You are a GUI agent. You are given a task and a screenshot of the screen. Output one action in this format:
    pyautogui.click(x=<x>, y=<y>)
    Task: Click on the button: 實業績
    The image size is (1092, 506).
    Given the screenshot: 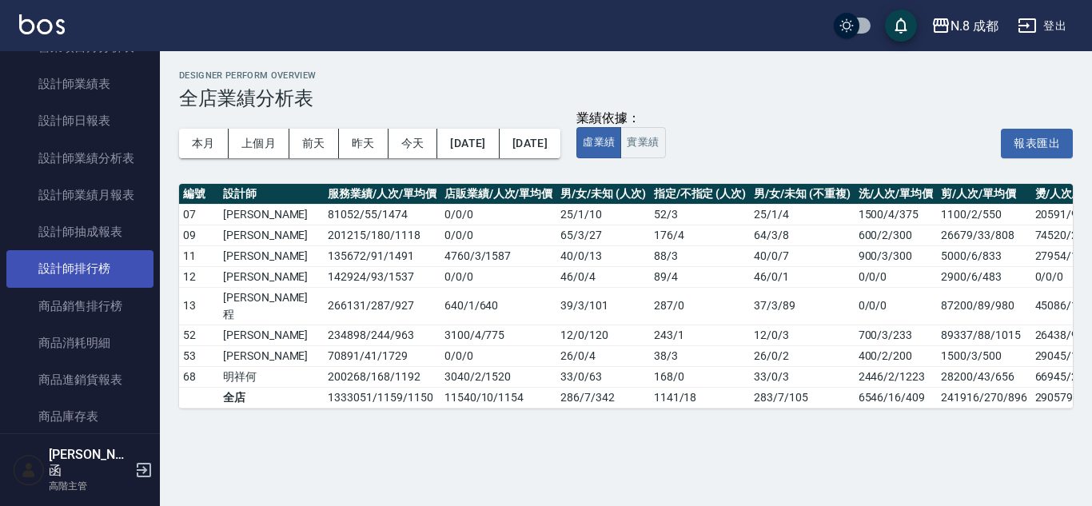 What is the action you would take?
    pyautogui.click(x=643, y=142)
    